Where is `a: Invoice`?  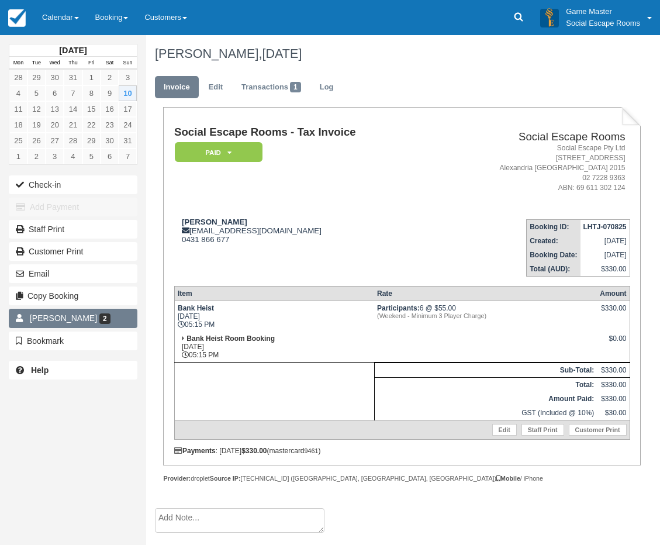
a: Invoice is located at coordinates (177, 87).